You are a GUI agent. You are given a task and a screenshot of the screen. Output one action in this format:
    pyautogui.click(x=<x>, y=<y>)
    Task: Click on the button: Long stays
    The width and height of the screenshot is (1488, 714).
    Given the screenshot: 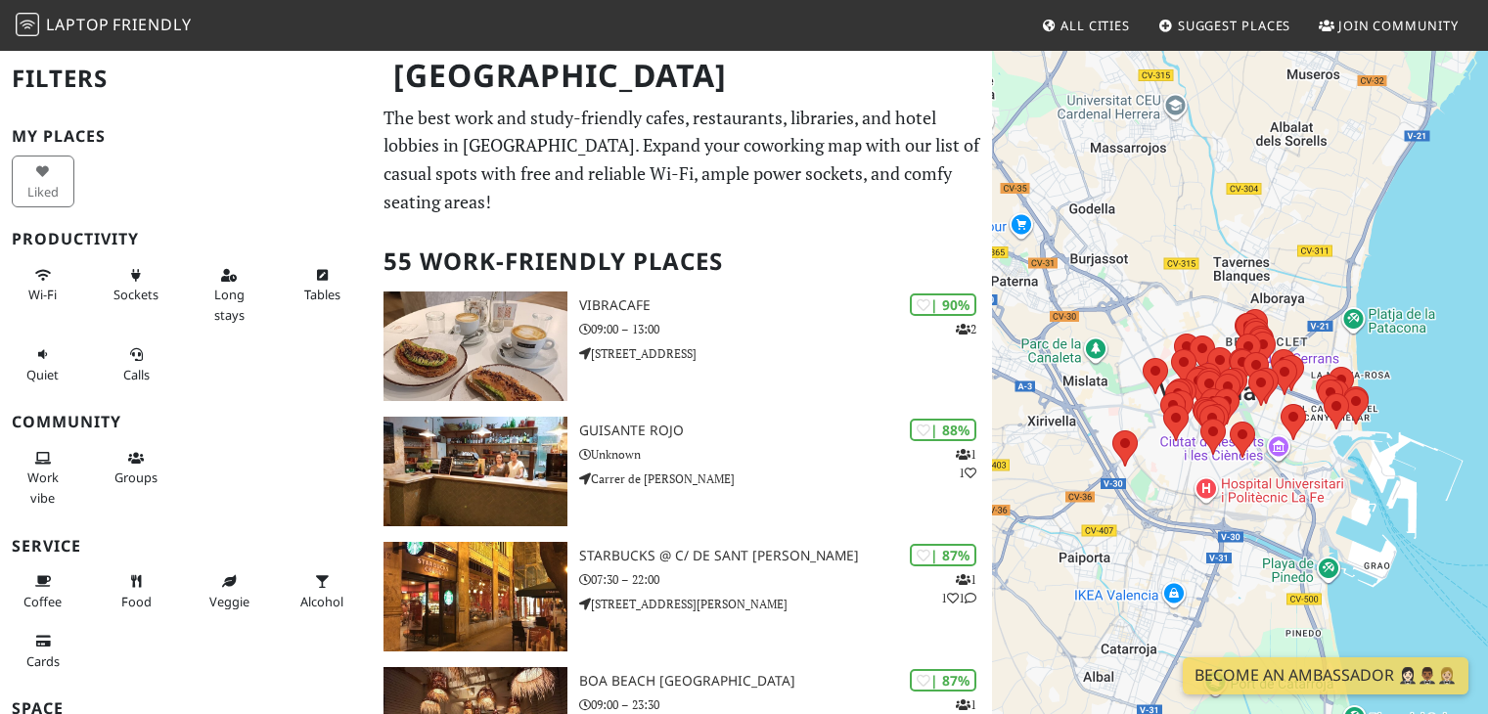 What is the action you would take?
    pyautogui.click(x=229, y=294)
    